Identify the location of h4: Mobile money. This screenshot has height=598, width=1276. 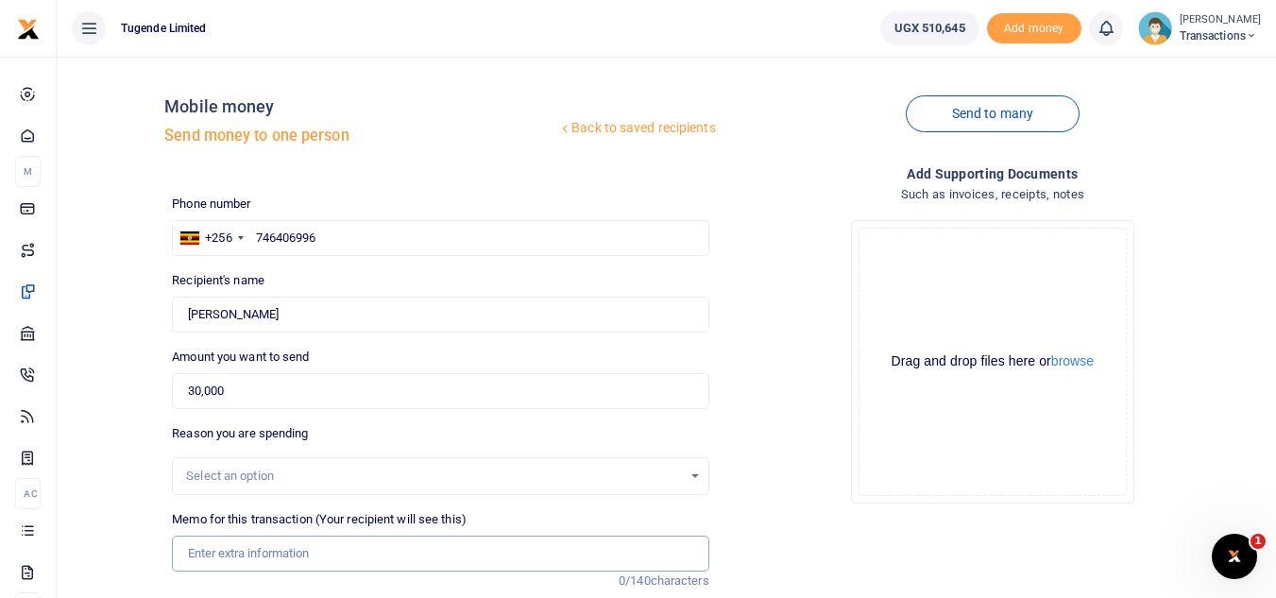
(361, 107).